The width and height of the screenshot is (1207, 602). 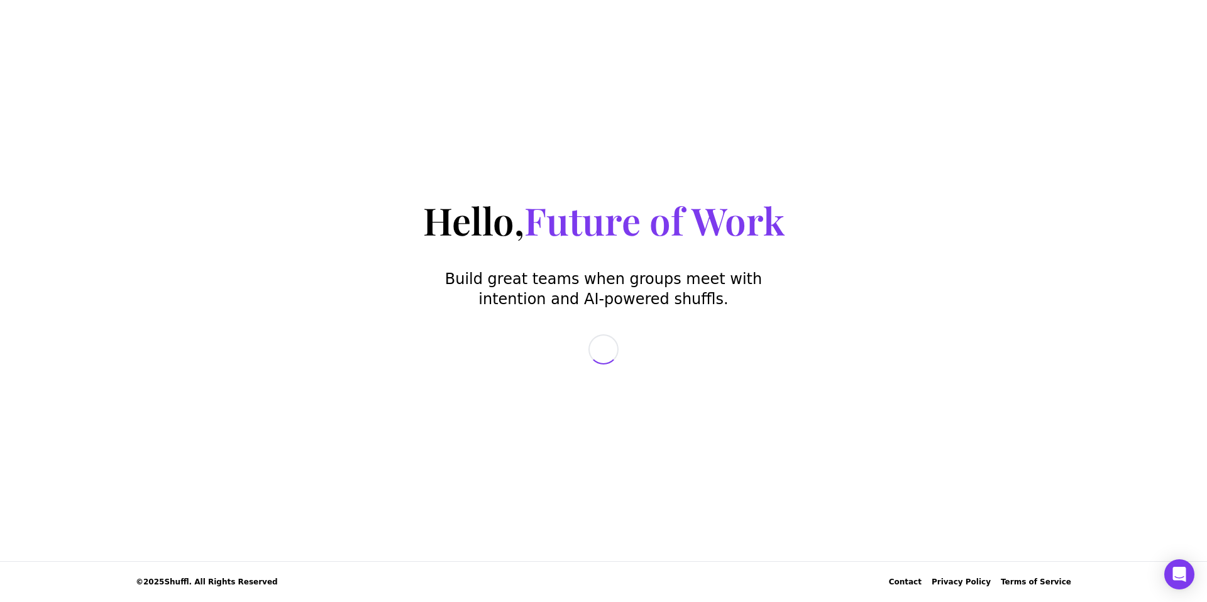 I want to click on h1: Hello,, so click(x=603, y=220).